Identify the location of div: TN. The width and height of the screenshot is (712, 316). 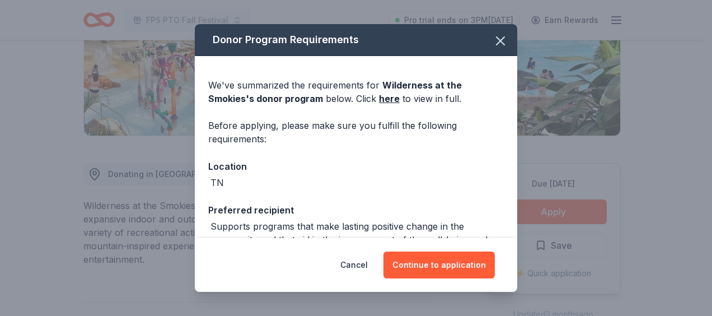
(217, 182).